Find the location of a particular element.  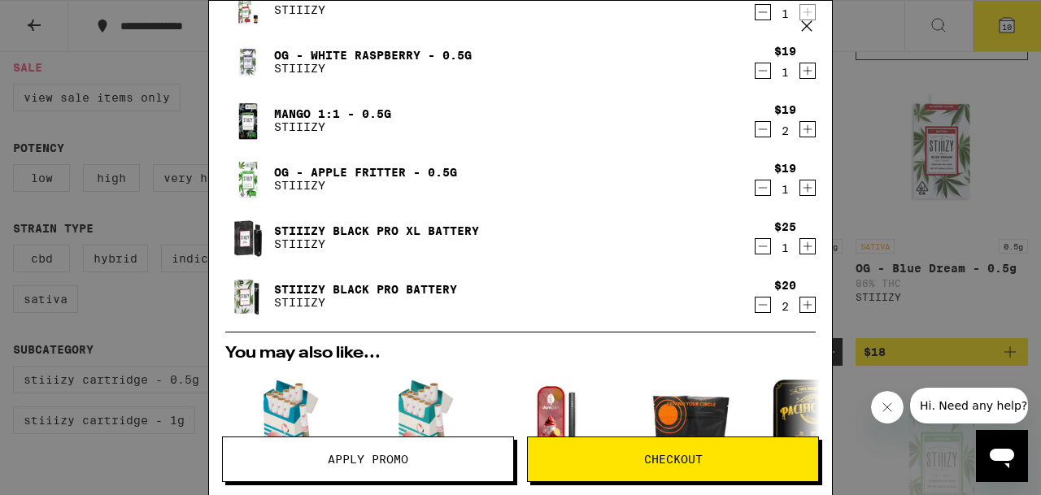

img: STIIIZY Black Pro XL Battery is located at coordinates (248, 237).